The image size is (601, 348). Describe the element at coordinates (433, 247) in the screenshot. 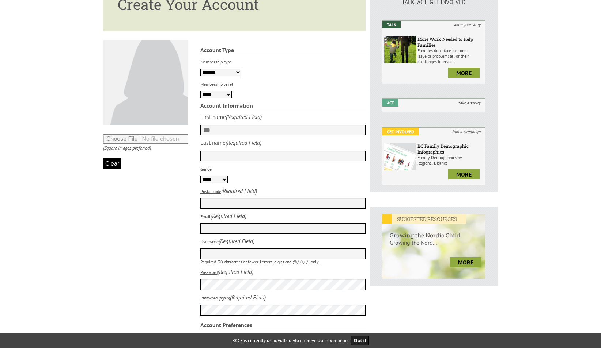

I see `p: Growing the Nord...` at that location.